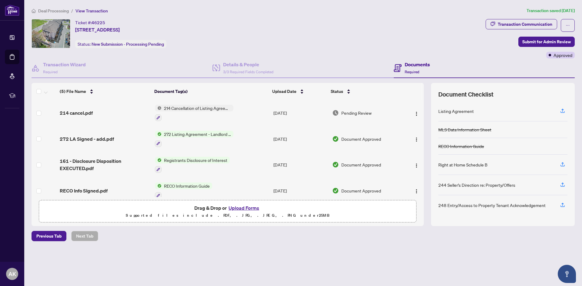 The height and width of the screenshot is (286, 582). What do you see at coordinates (567, 274) in the screenshot?
I see `button: Open asap` at bounding box center [567, 274].